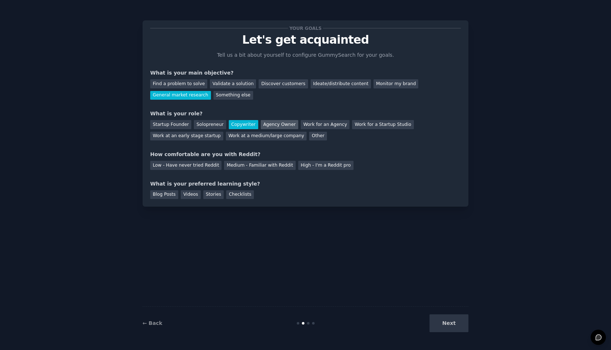  Describe the element at coordinates (191, 195) in the screenshot. I see `div: Videos` at that location.